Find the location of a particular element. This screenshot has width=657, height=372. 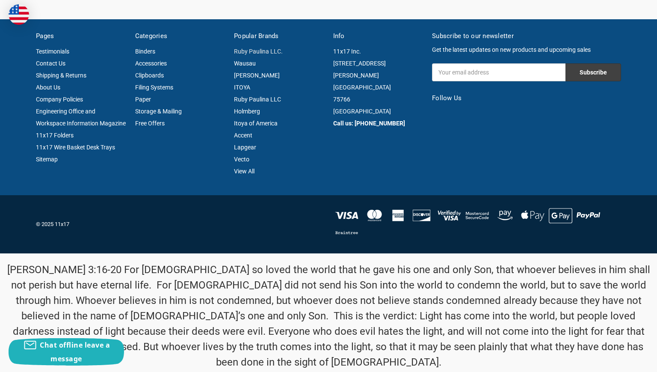

a: Holmberg is located at coordinates (247, 111).